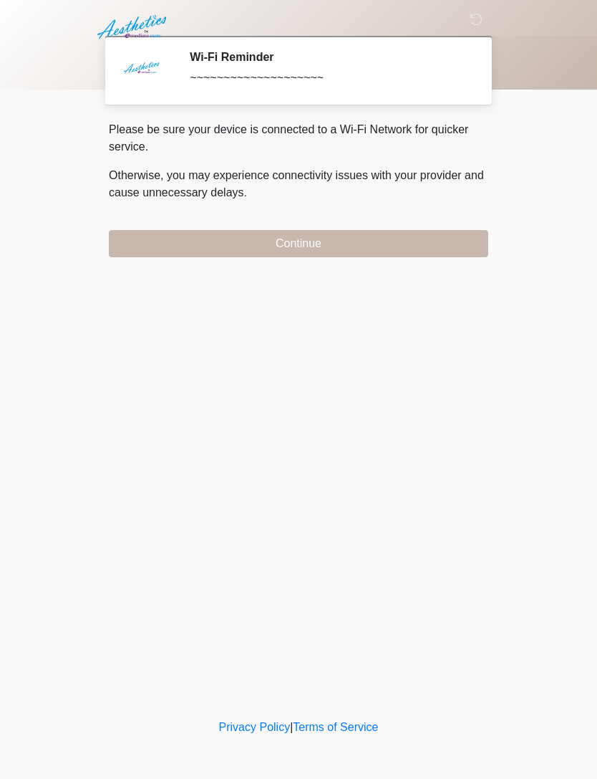 Image resolution: width=597 pixels, height=779 pixels. I want to click on a: Terms of Service, so click(335, 726).